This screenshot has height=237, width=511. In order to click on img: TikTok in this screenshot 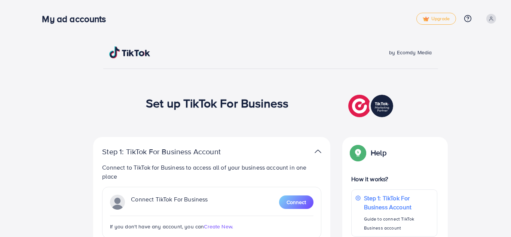, I will do `click(130, 52)`.